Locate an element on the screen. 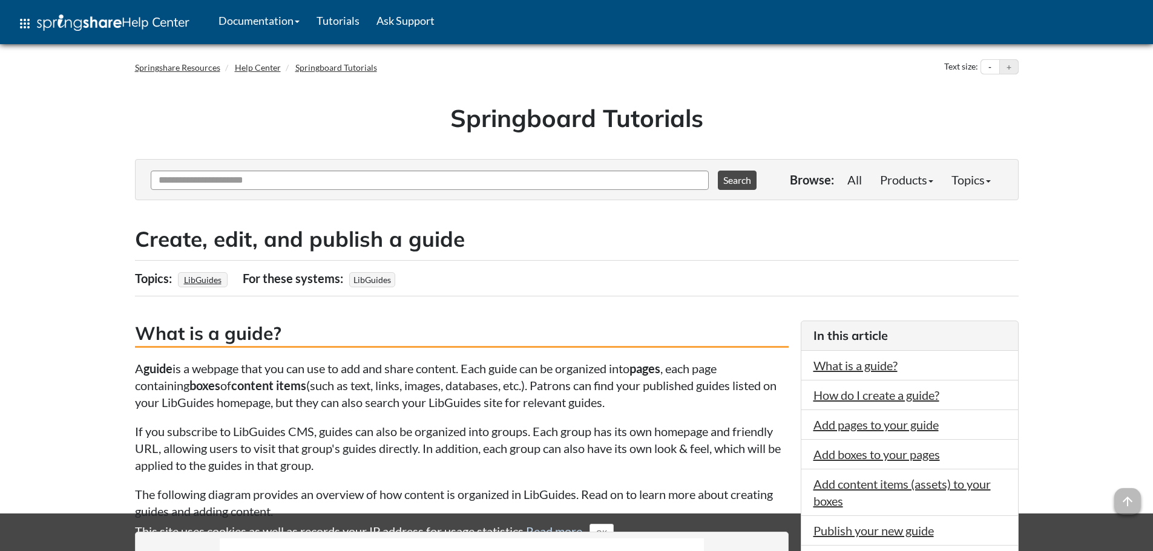  h1: Springboard Tutorials is located at coordinates (577, 118).